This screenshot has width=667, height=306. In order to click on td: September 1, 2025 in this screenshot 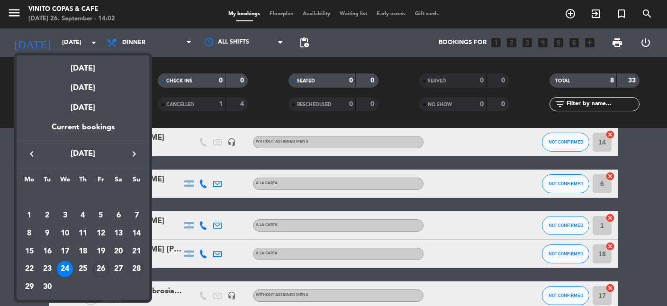, I will do `click(29, 215)`.